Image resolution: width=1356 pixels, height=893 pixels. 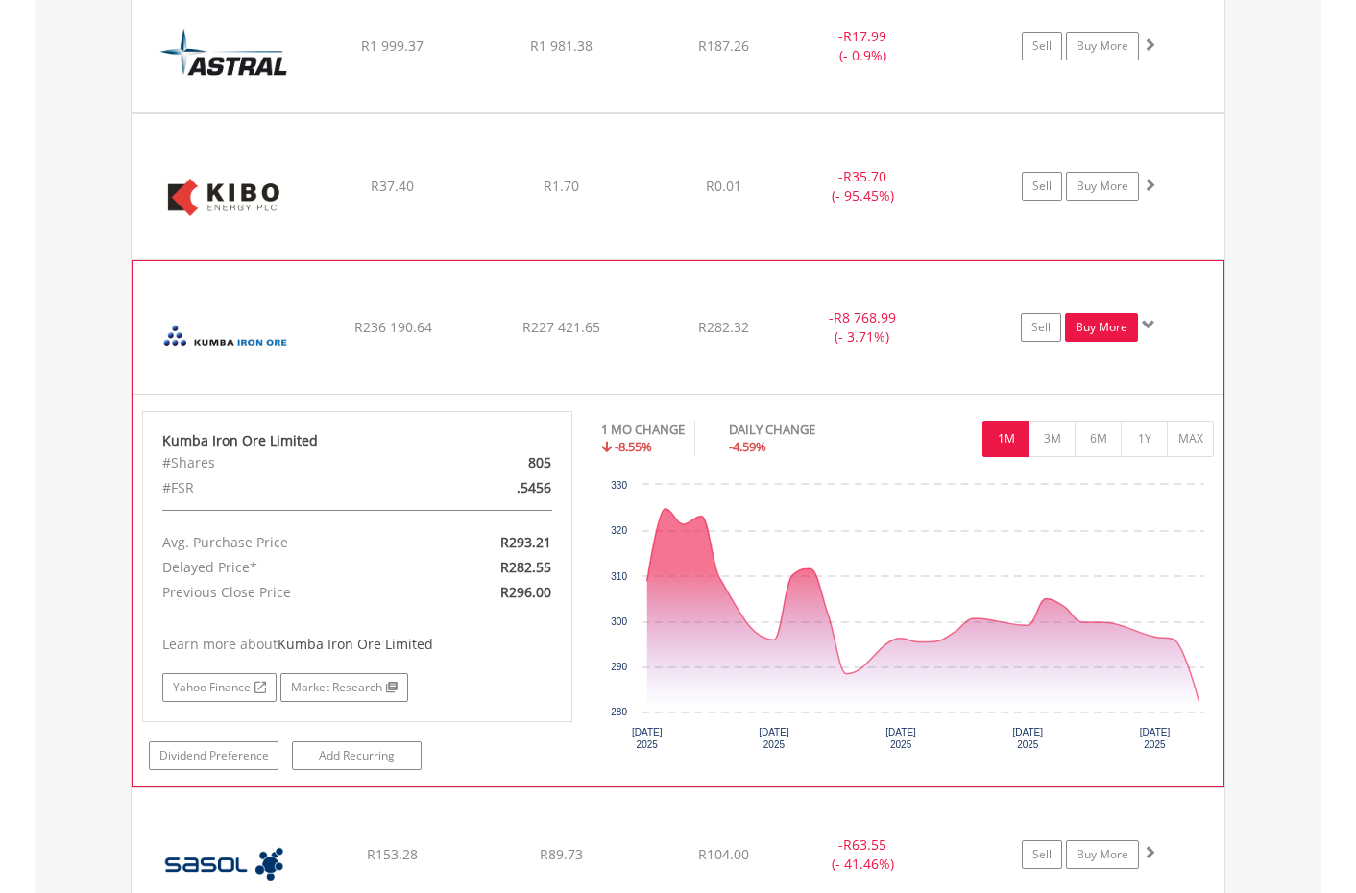 I want to click on div: - (- 95.45%), so click(x=862, y=186).